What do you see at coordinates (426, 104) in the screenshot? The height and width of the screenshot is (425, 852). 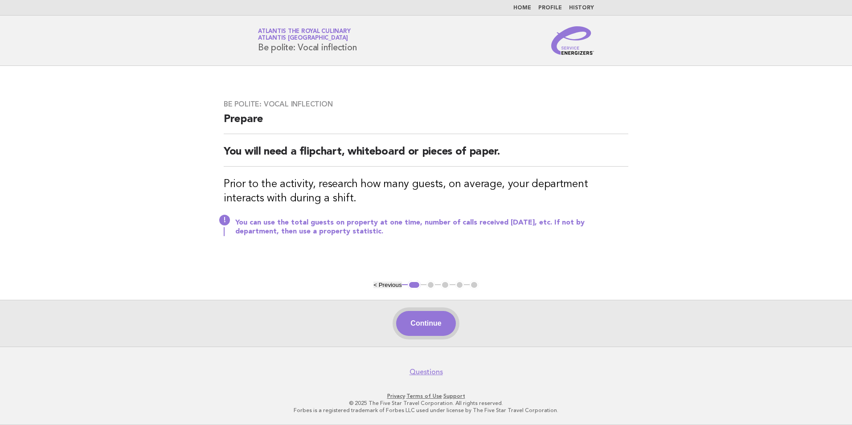 I see `h3: Be polite: Vocal inflection` at bounding box center [426, 104].